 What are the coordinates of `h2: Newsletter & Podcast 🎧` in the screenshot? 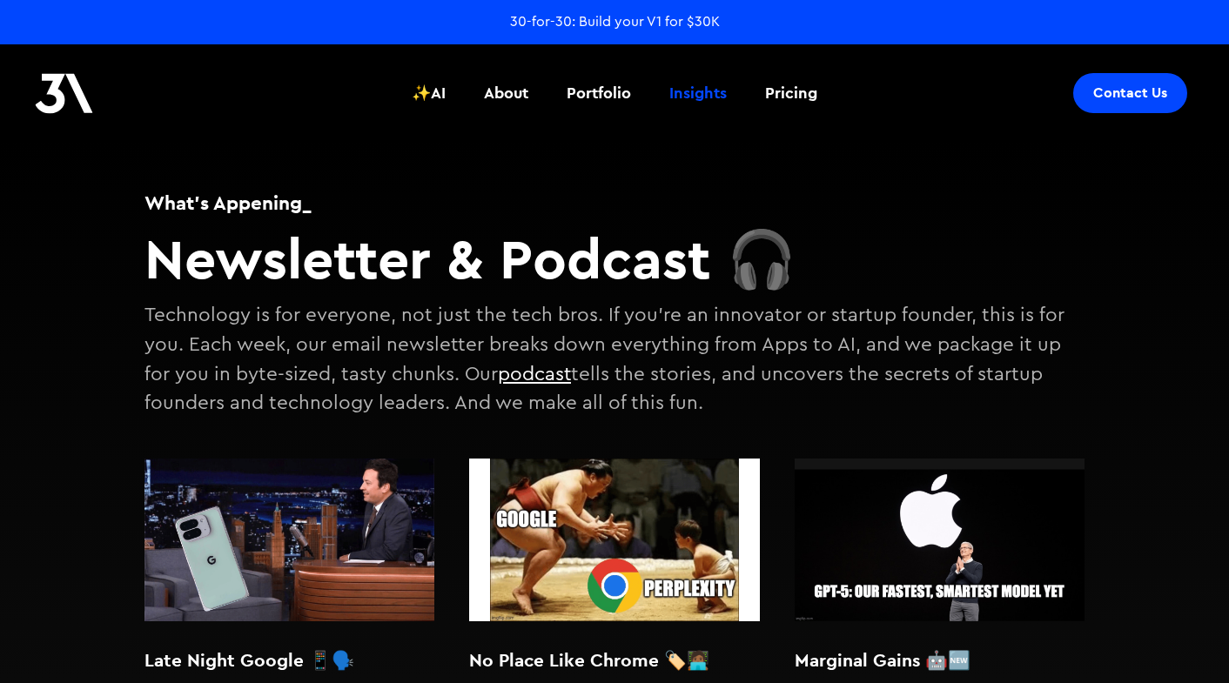 It's located at (615, 259).